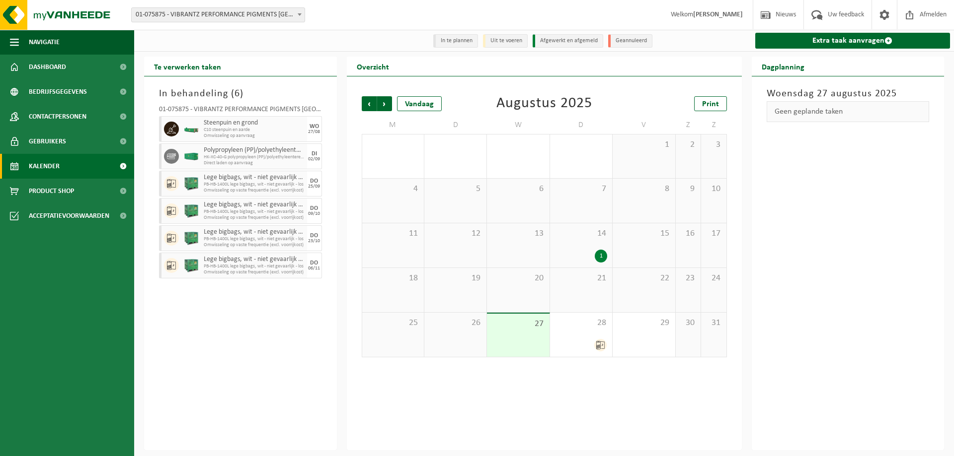 The image size is (954, 456). Describe the element at coordinates (848, 94) in the screenshot. I see `h3: Woensdag 27 augustus 2025` at that location.